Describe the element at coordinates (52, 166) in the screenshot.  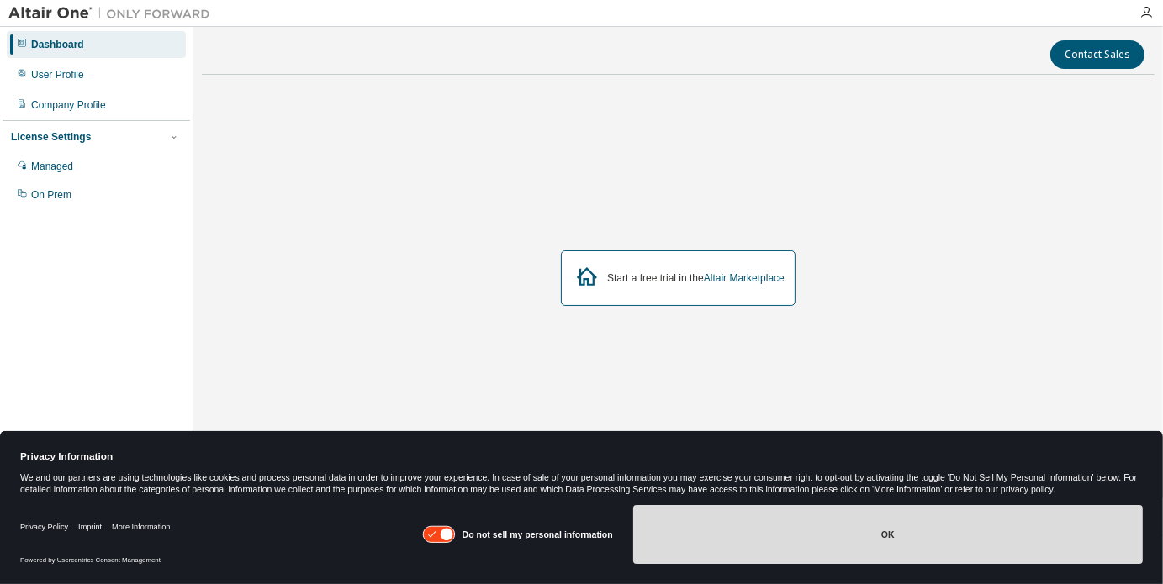
I see `div: Managed` at that location.